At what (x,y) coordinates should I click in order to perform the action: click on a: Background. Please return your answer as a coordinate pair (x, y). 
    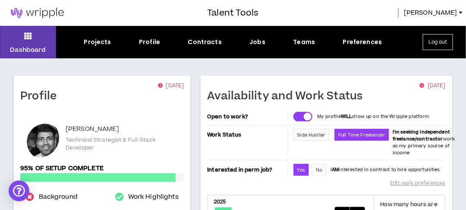
    Looking at the image, I should click on (58, 197).